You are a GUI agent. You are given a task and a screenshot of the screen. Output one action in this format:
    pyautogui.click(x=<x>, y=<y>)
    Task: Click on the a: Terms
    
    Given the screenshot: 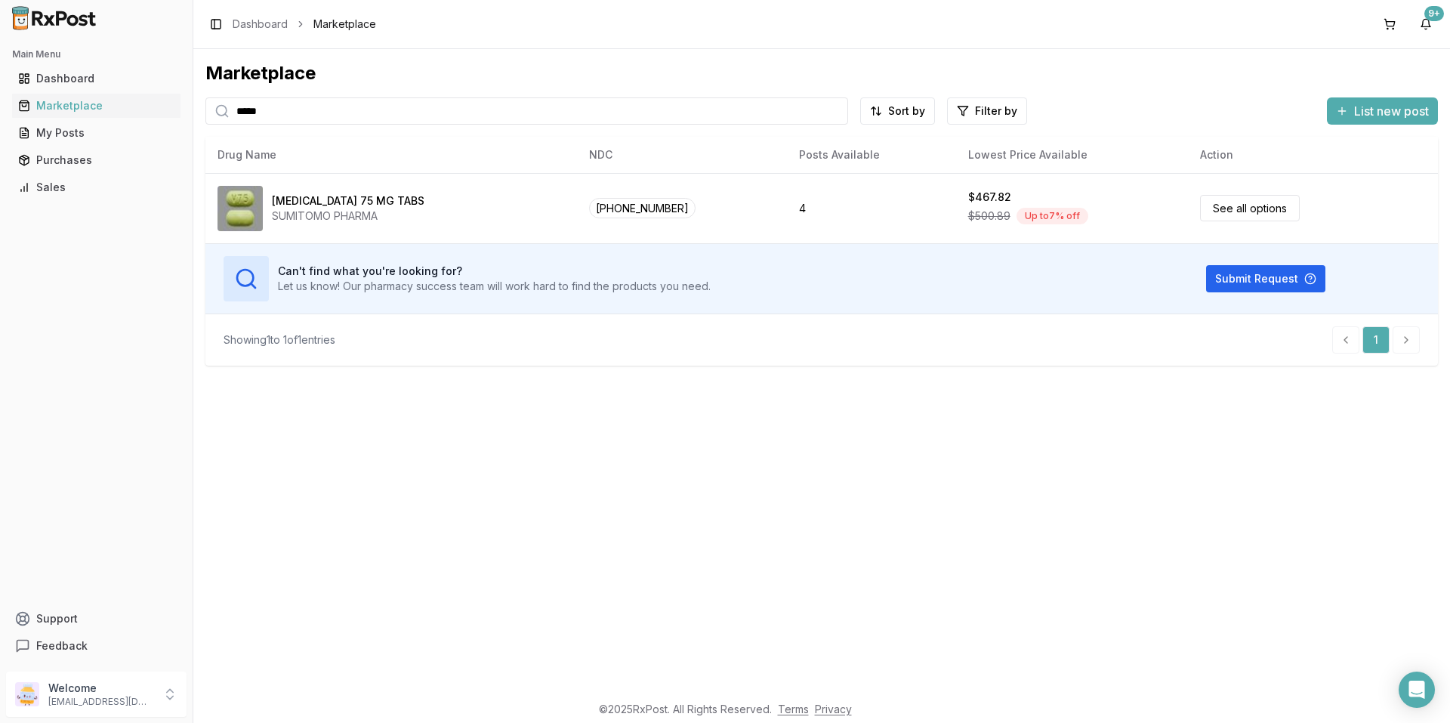 What is the action you would take?
    pyautogui.click(x=793, y=708)
    